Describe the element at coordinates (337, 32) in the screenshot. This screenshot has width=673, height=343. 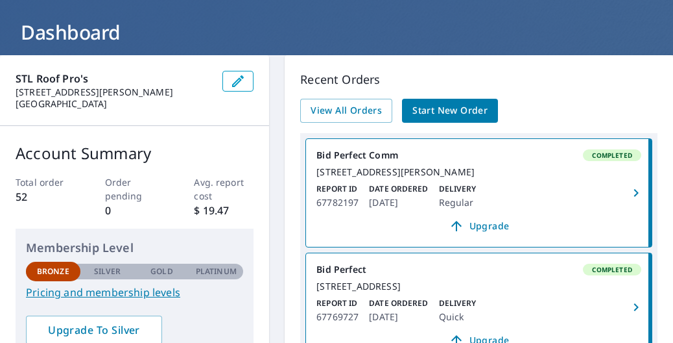
I see `h1: Dashboard` at that location.